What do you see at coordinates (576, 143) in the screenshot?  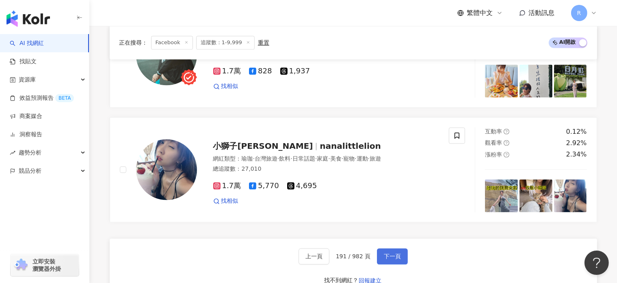 I see `div: 2.92%` at bounding box center [576, 143].